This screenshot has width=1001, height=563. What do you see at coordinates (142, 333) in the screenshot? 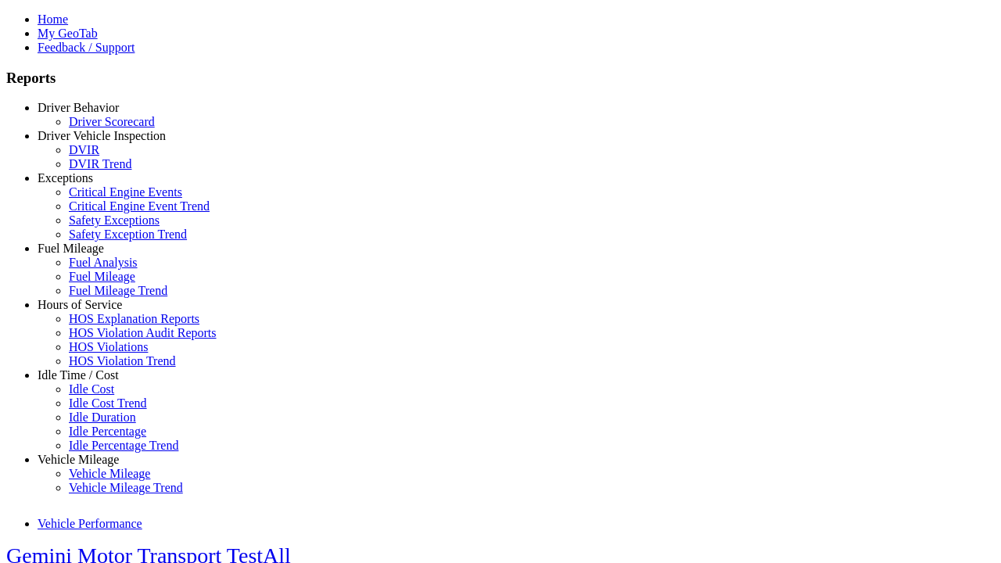
I see `a: HOS Violation Audit Reports` at bounding box center [142, 333].